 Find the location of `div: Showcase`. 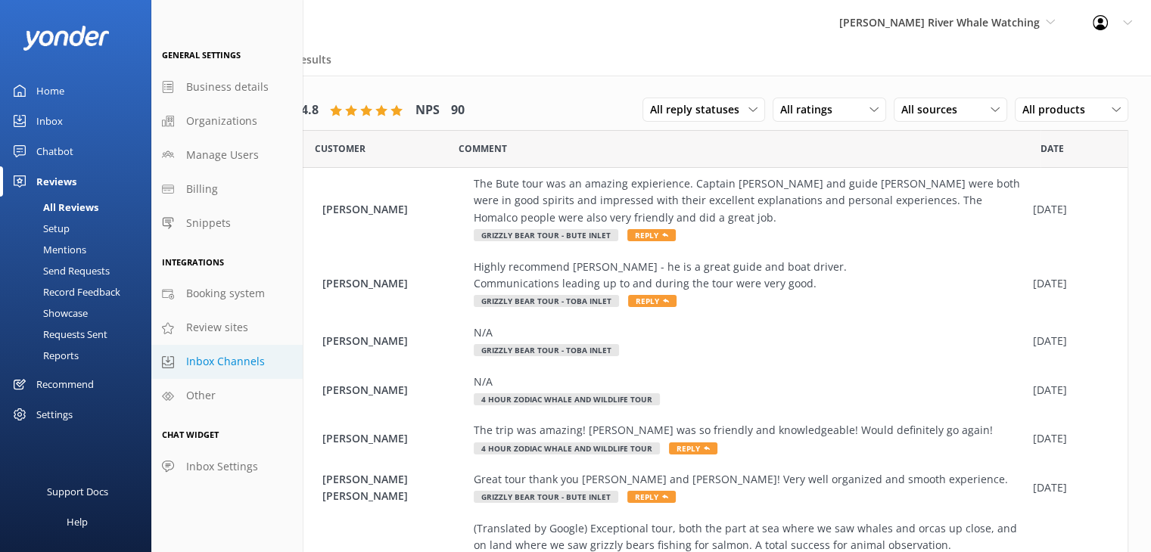

div: Showcase is located at coordinates (48, 313).